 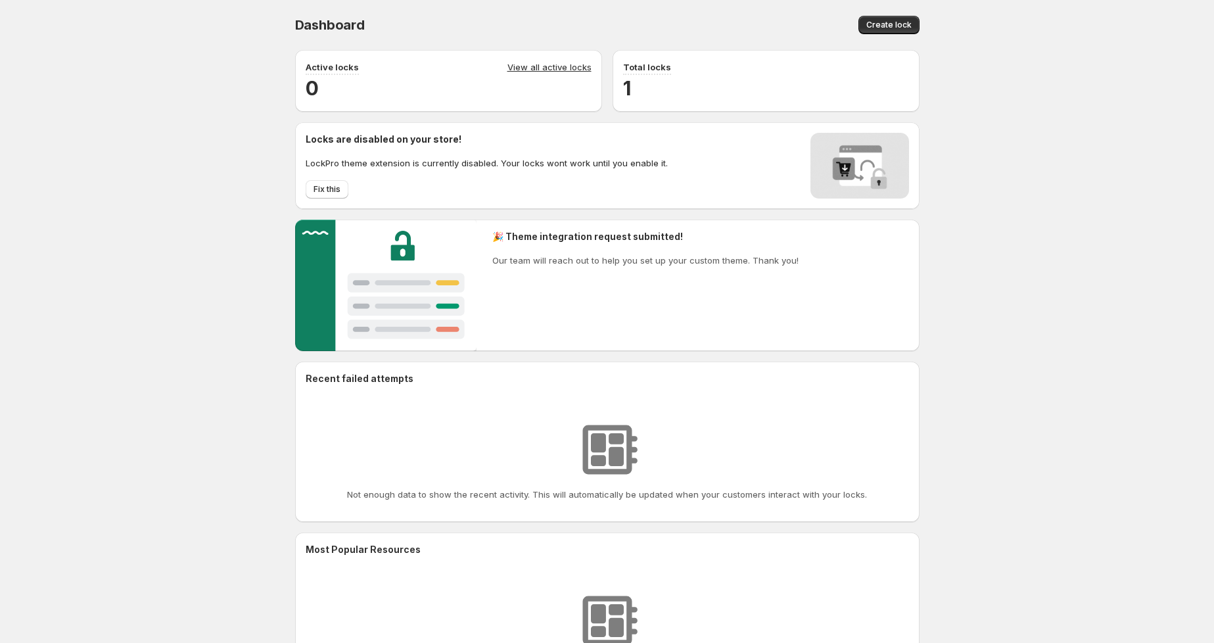 I want to click on span: Dashboard, so click(x=330, y=25).